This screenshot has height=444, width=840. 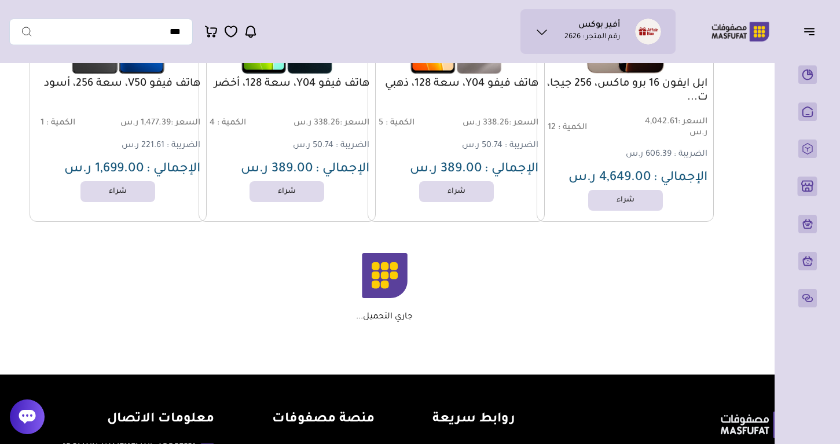 What do you see at coordinates (104, 170) in the screenshot?
I see `span: 1,699.00 ر.س` at bounding box center [104, 170].